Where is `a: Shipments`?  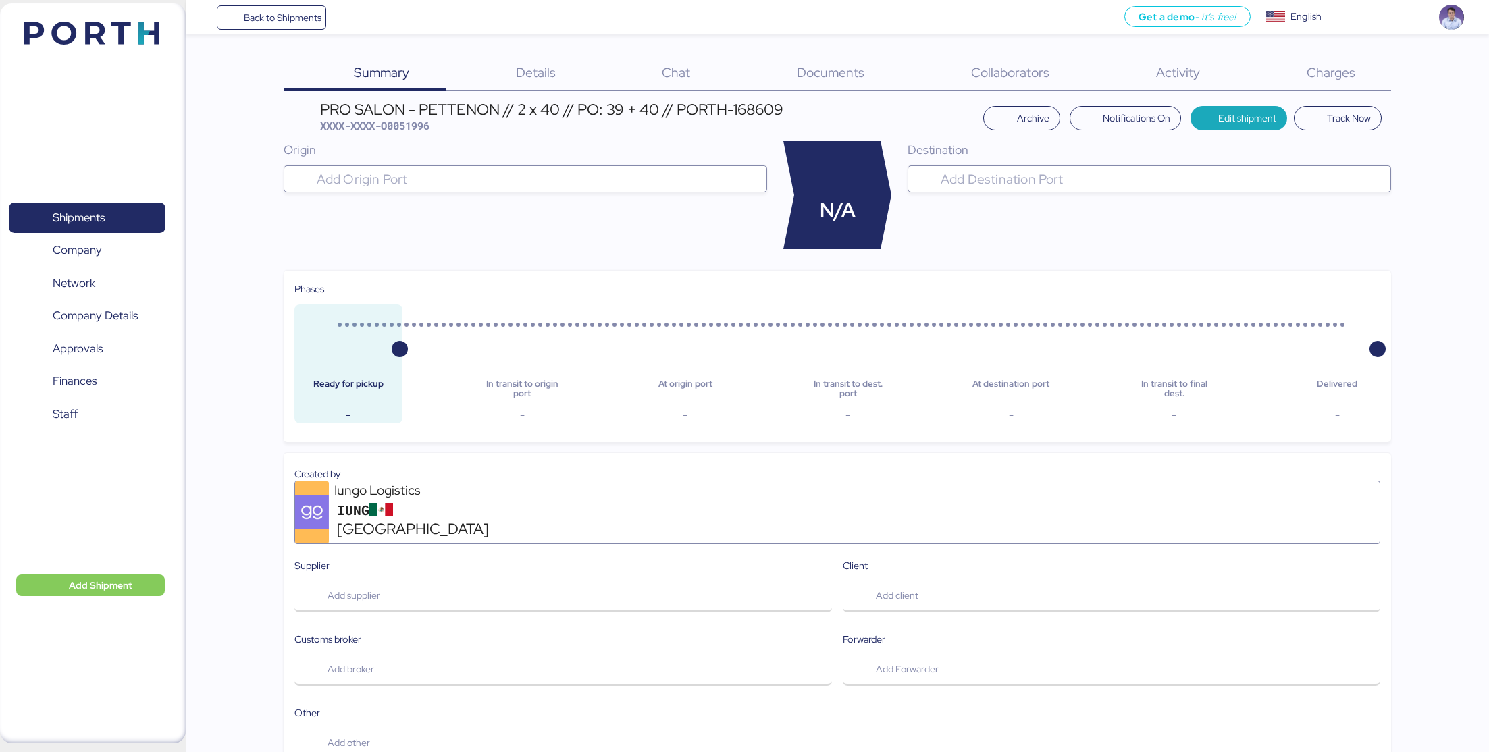 a: Shipments is located at coordinates (87, 218).